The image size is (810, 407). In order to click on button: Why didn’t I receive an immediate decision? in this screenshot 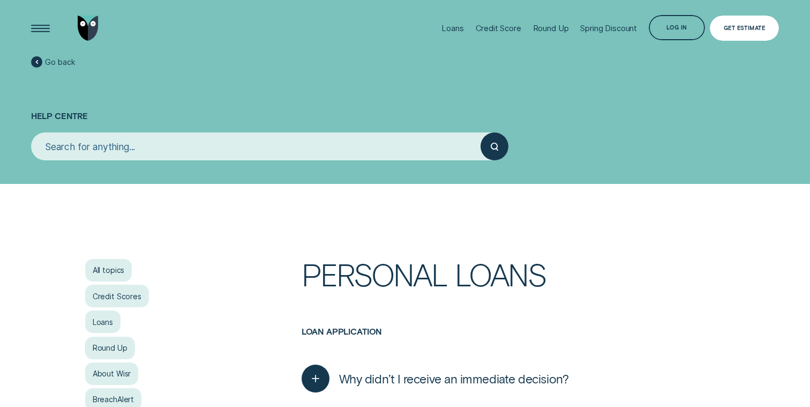, I will do `click(435, 378)`.